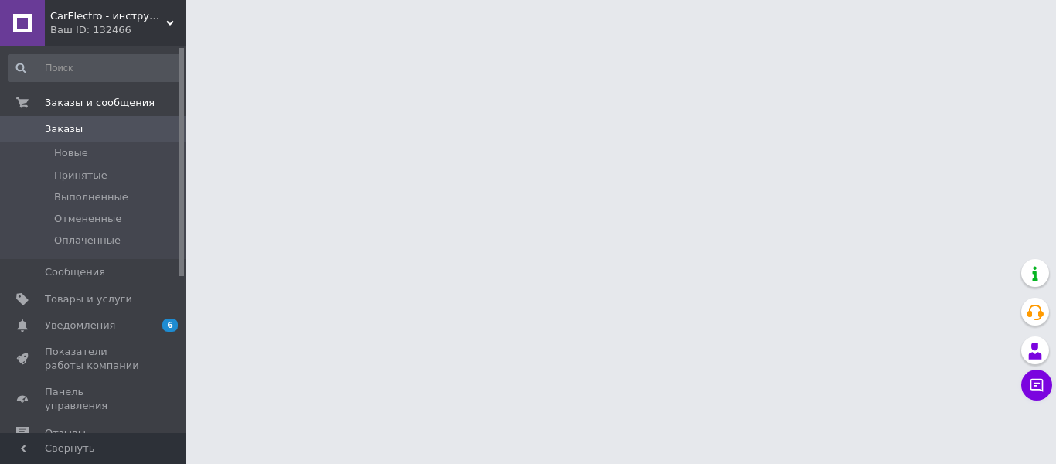  Describe the element at coordinates (87, 219) in the screenshot. I see `span: Отмененные` at that location.